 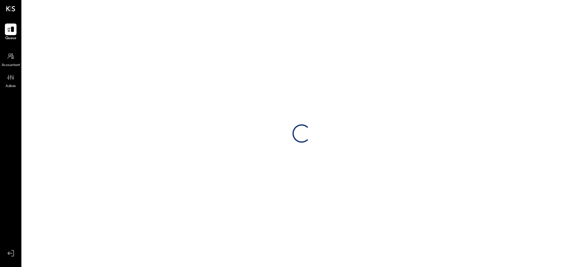 I want to click on a: Accountant, so click(x=11, y=59).